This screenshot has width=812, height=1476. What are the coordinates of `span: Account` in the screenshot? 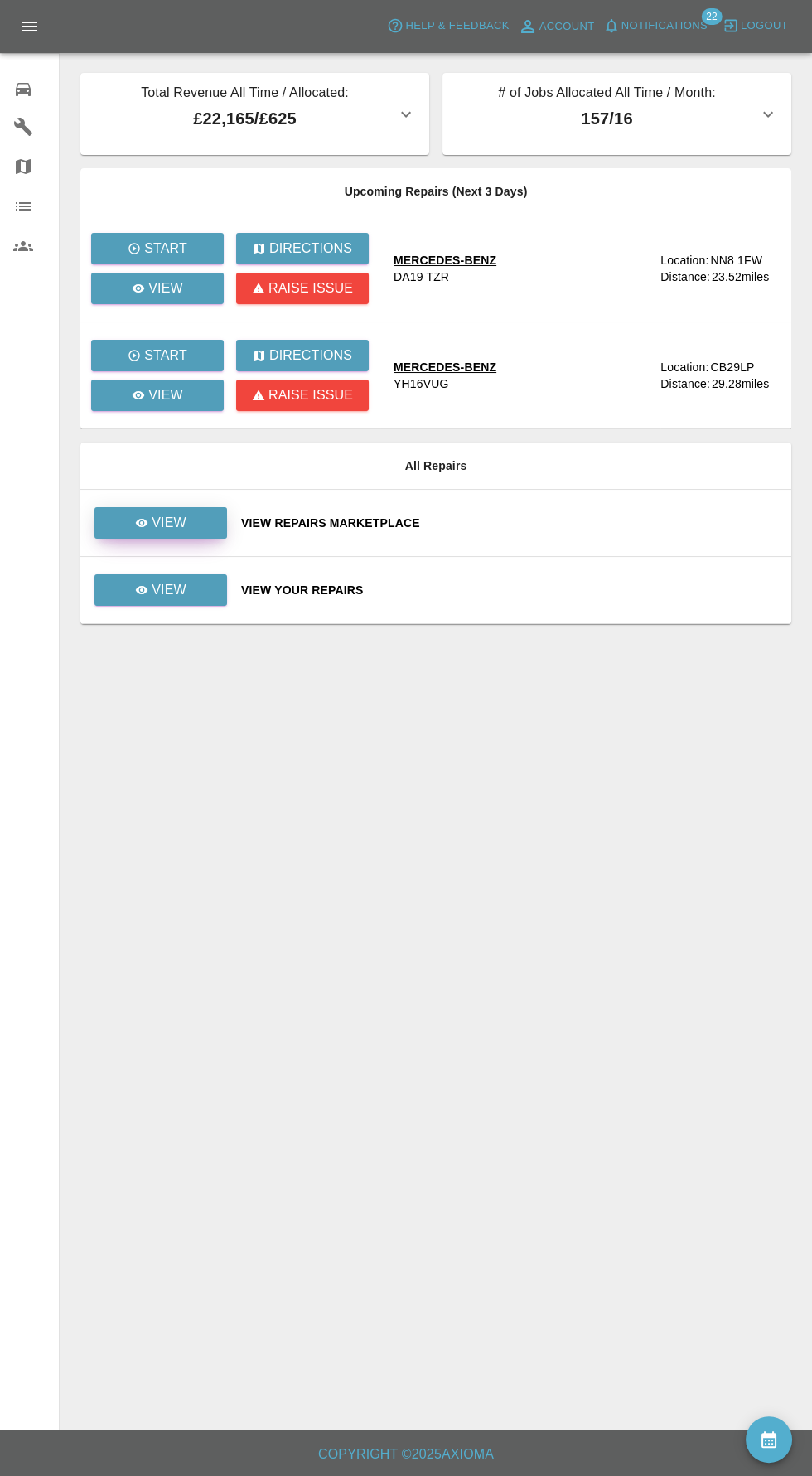 It's located at (567, 26).